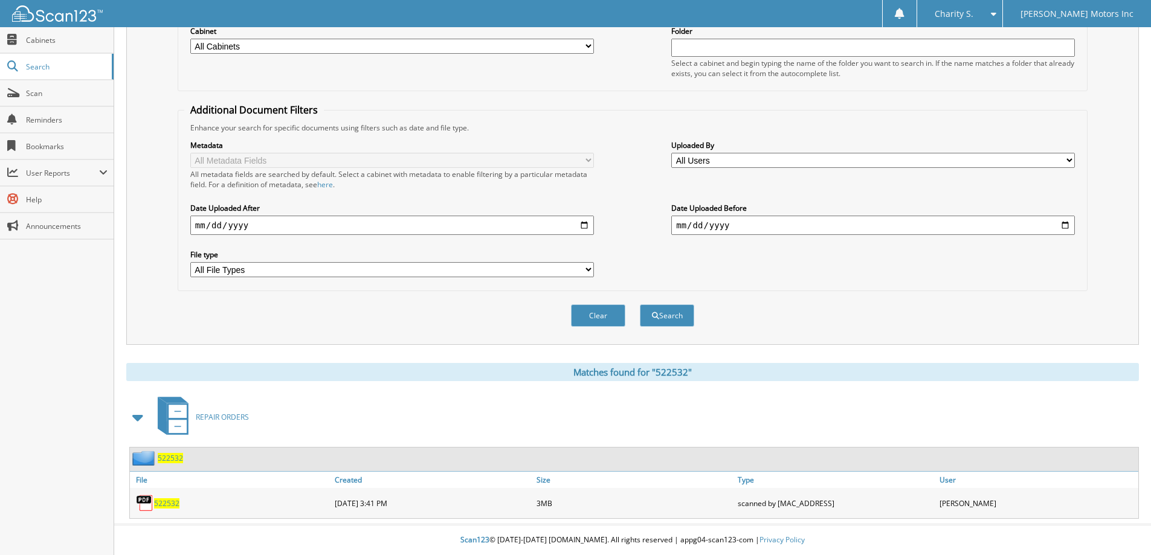  What do you see at coordinates (598, 315) in the screenshot?
I see `button: Clear` at bounding box center [598, 315].